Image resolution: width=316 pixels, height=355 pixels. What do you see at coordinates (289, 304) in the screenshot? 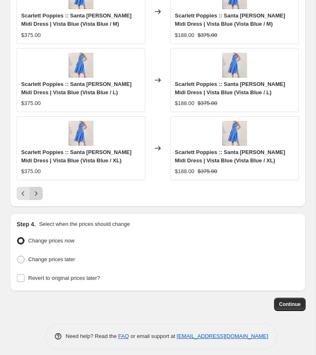
I see `button: Continue` at bounding box center [289, 304].